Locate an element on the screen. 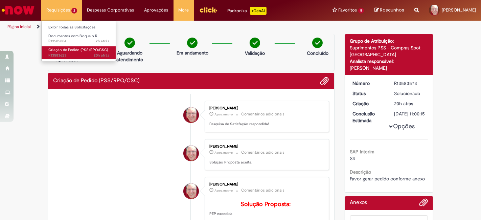 This screenshot has height=220, width=481. h2: Criação de Pedido (PSS/RPO/CSC) Histórico de tíquete is located at coordinates (97, 81).